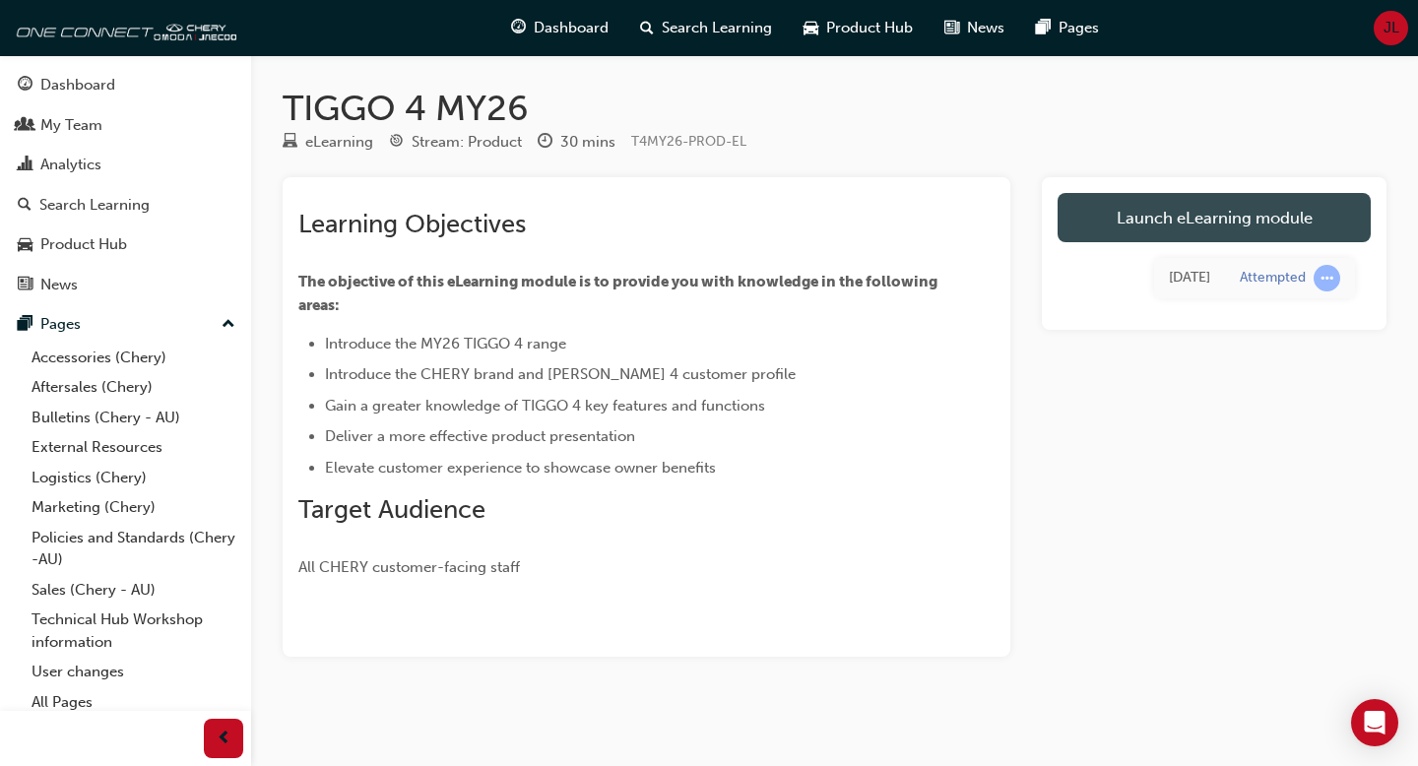  Describe the element at coordinates (125, 184) in the screenshot. I see `button: DashboardMy TeamAnalyticsSearch LearningProduct HubNews` at that location.